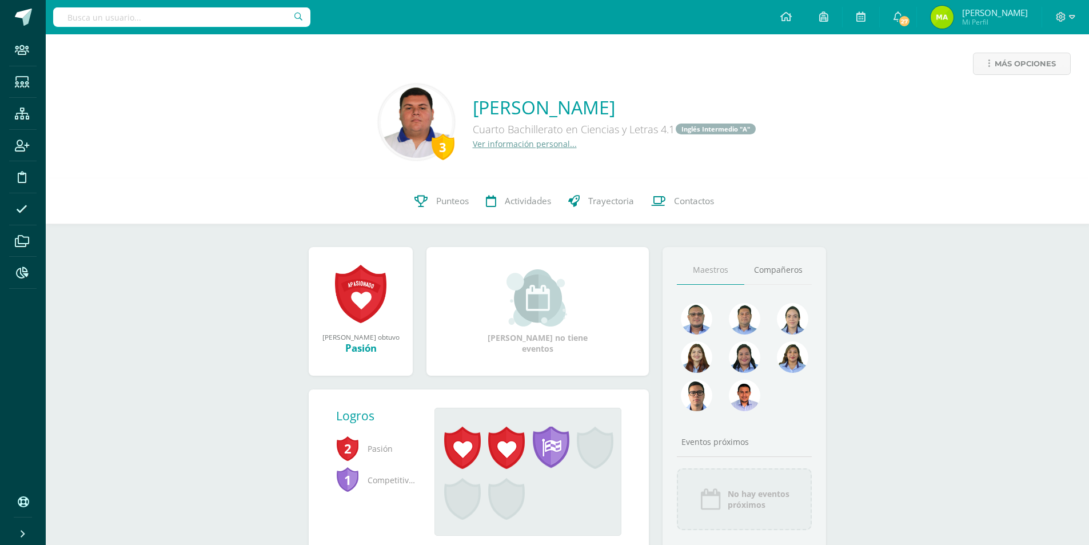 The image size is (1089, 545). What do you see at coordinates (348, 480) in the screenshot?
I see `span: 1` at bounding box center [348, 480].